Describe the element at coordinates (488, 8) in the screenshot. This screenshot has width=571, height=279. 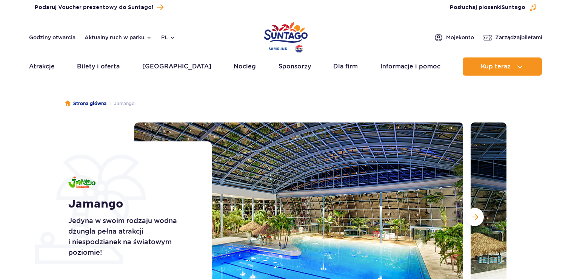
I see `span: Posłuchaj piosenki` at that location.